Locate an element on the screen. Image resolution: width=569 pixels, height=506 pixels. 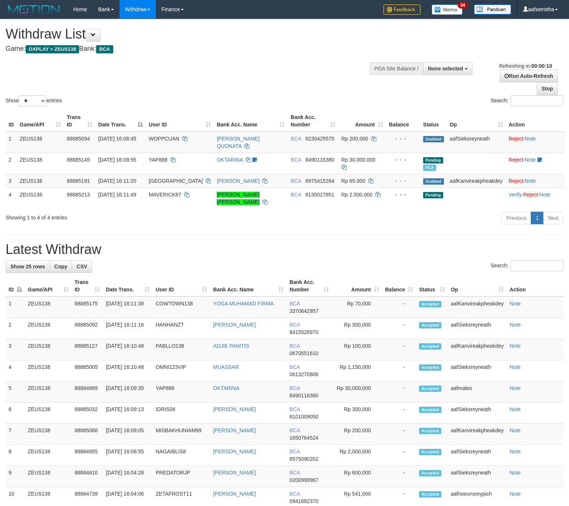
td: OMNI123VIP is located at coordinates (181, 371).